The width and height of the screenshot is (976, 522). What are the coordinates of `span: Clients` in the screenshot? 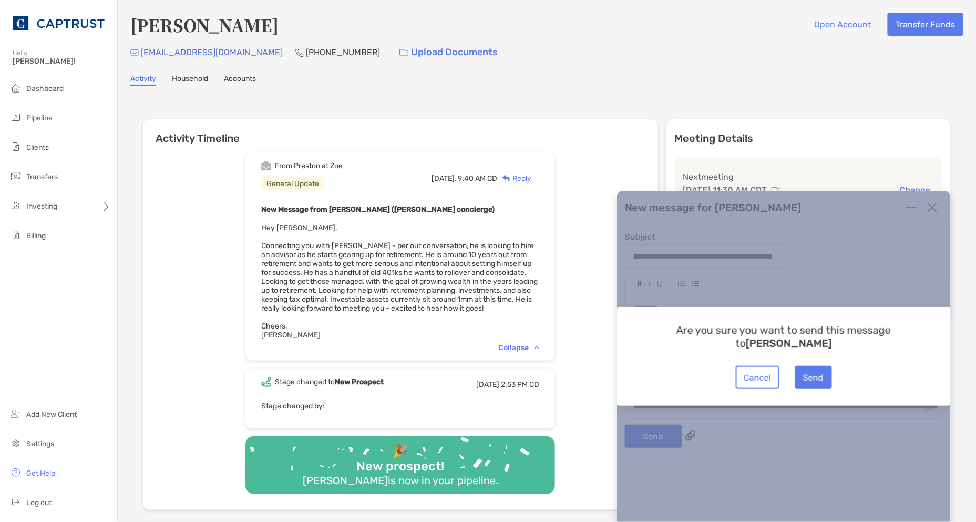 It's located at (37, 147).